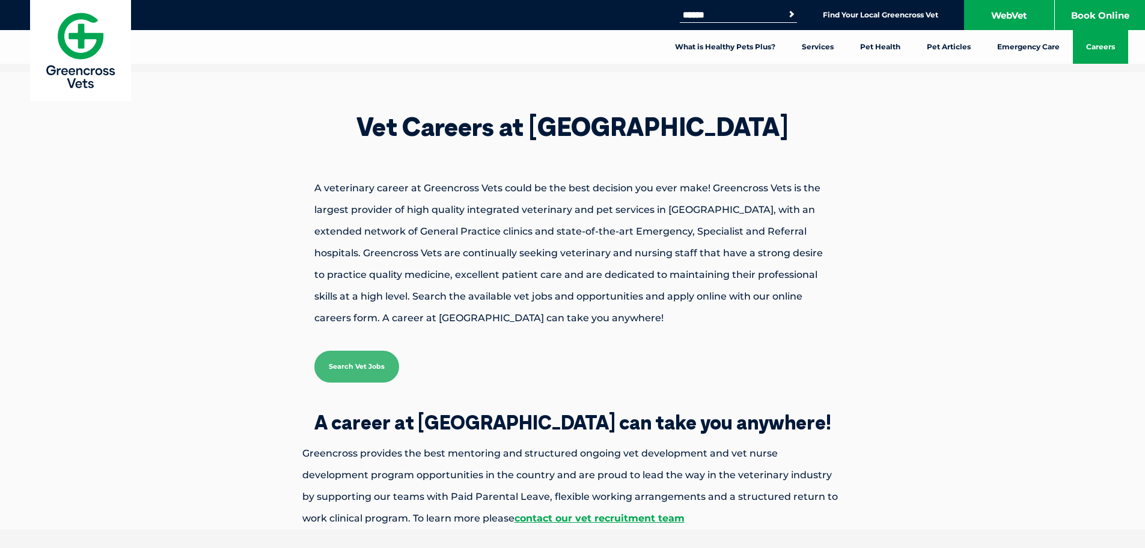  I want to click on a: Pet Health, so click(880, 47).